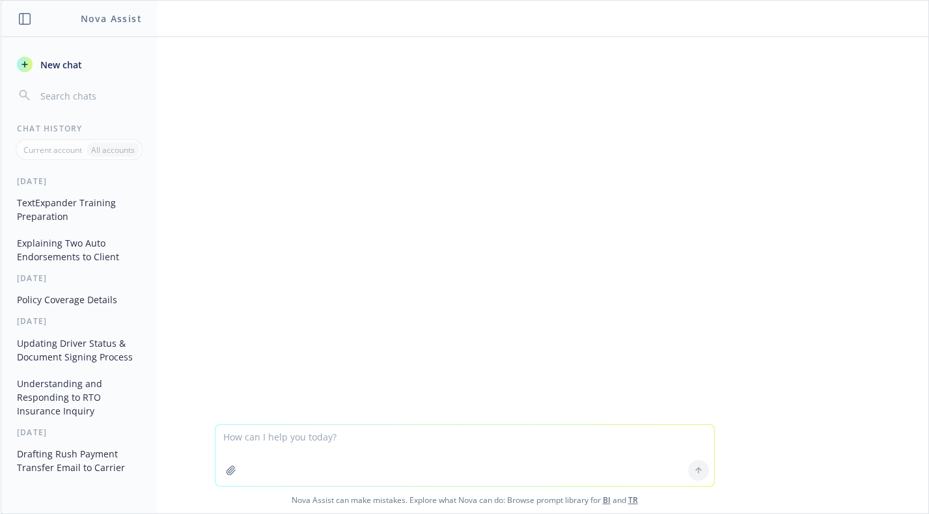 This screenshot has height=514, width=929. Describe the element at coordinates (79, 461) in the screenshot. I see `button: Drafting Rush Payment Transfer Email to Carrier` at that location.